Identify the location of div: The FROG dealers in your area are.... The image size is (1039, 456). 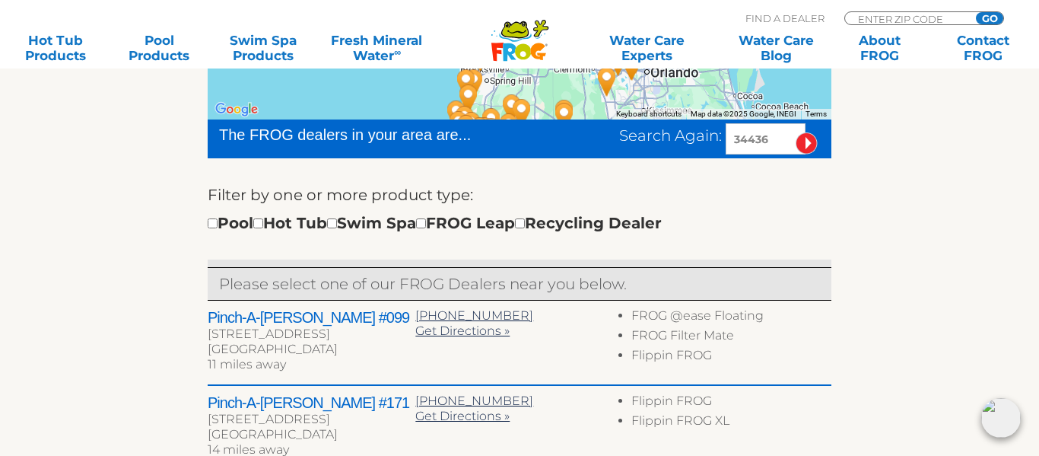
(372, 135).